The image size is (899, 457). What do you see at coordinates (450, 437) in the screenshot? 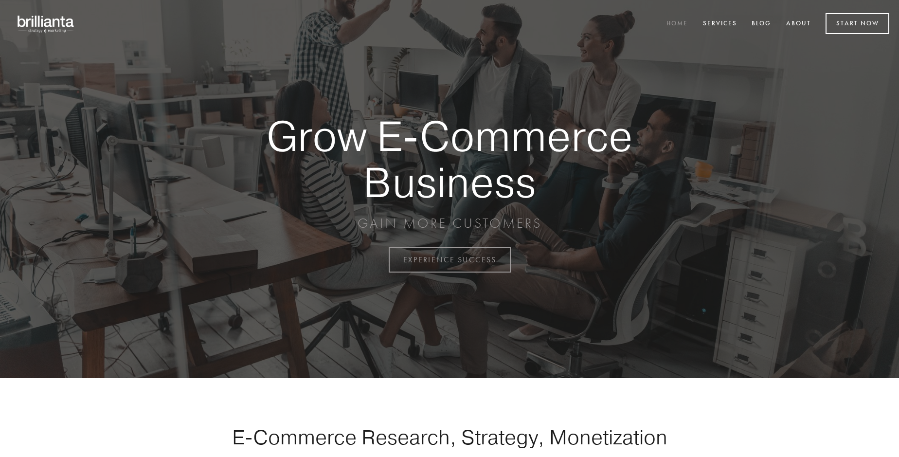
I see `h1: E-Commerce Research, Strategy, Monetization` at bounding box center [450, 437].